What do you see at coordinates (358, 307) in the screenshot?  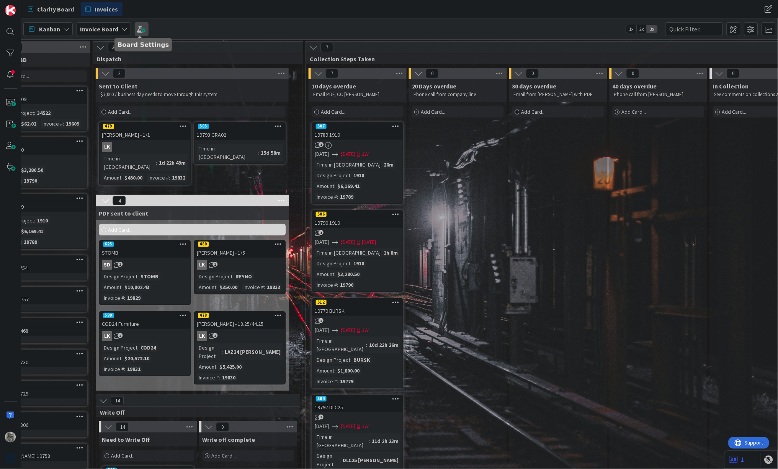 I see `div: 51219779 BURSK` at bounding box center [358, 307].